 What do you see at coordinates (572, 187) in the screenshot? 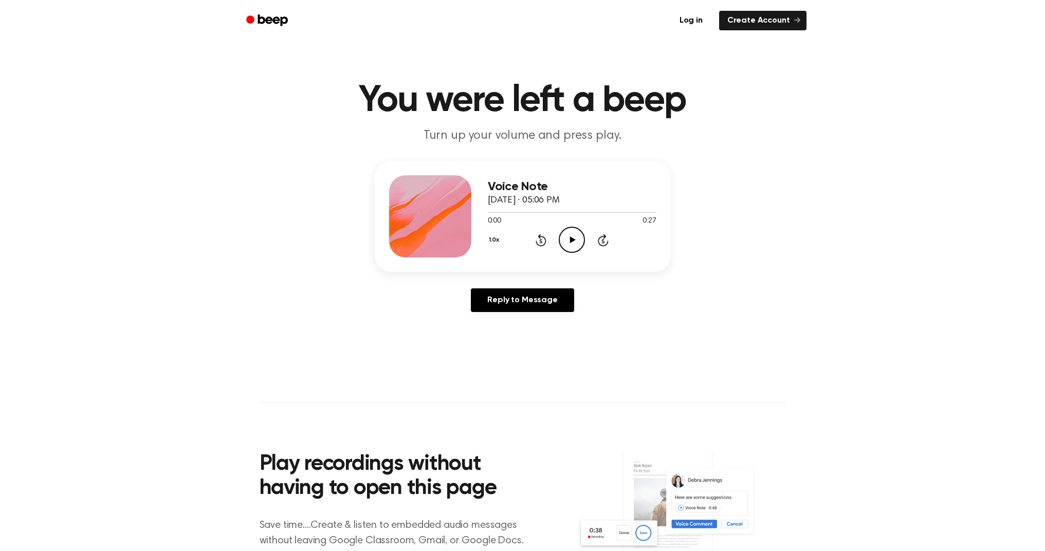
I see `h3: Voice Note` at bounding box center [572, 187].